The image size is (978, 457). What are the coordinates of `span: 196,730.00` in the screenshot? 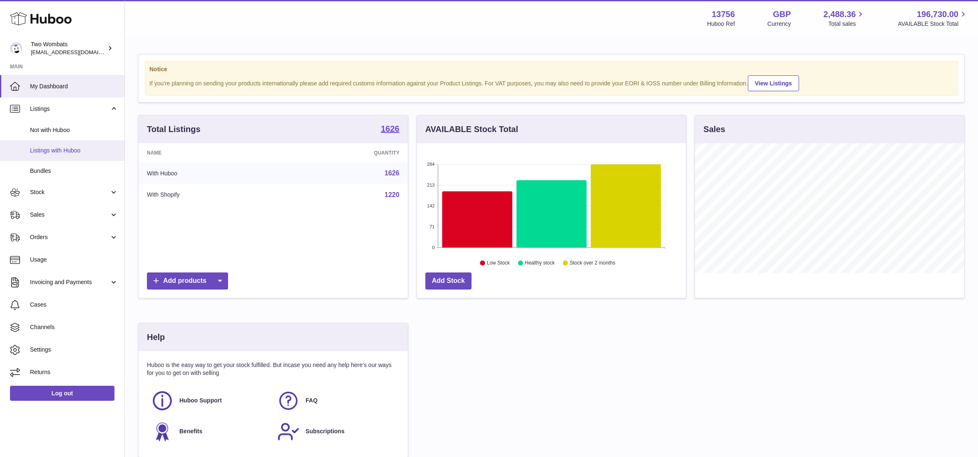 It's located at (938, 14).